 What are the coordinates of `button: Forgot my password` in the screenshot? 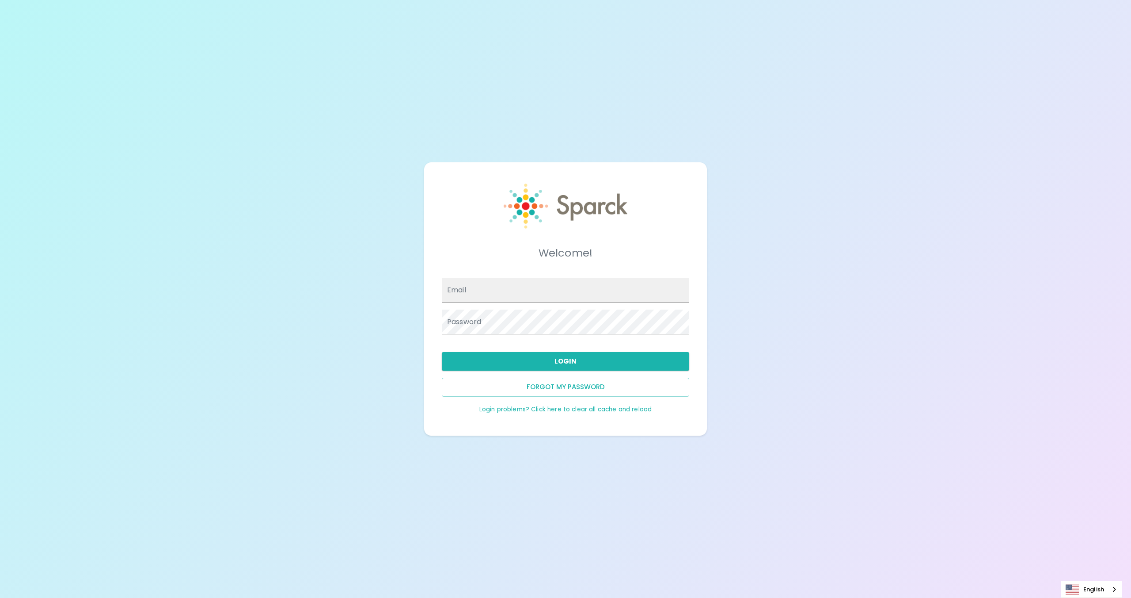 It's located at (566, 387).